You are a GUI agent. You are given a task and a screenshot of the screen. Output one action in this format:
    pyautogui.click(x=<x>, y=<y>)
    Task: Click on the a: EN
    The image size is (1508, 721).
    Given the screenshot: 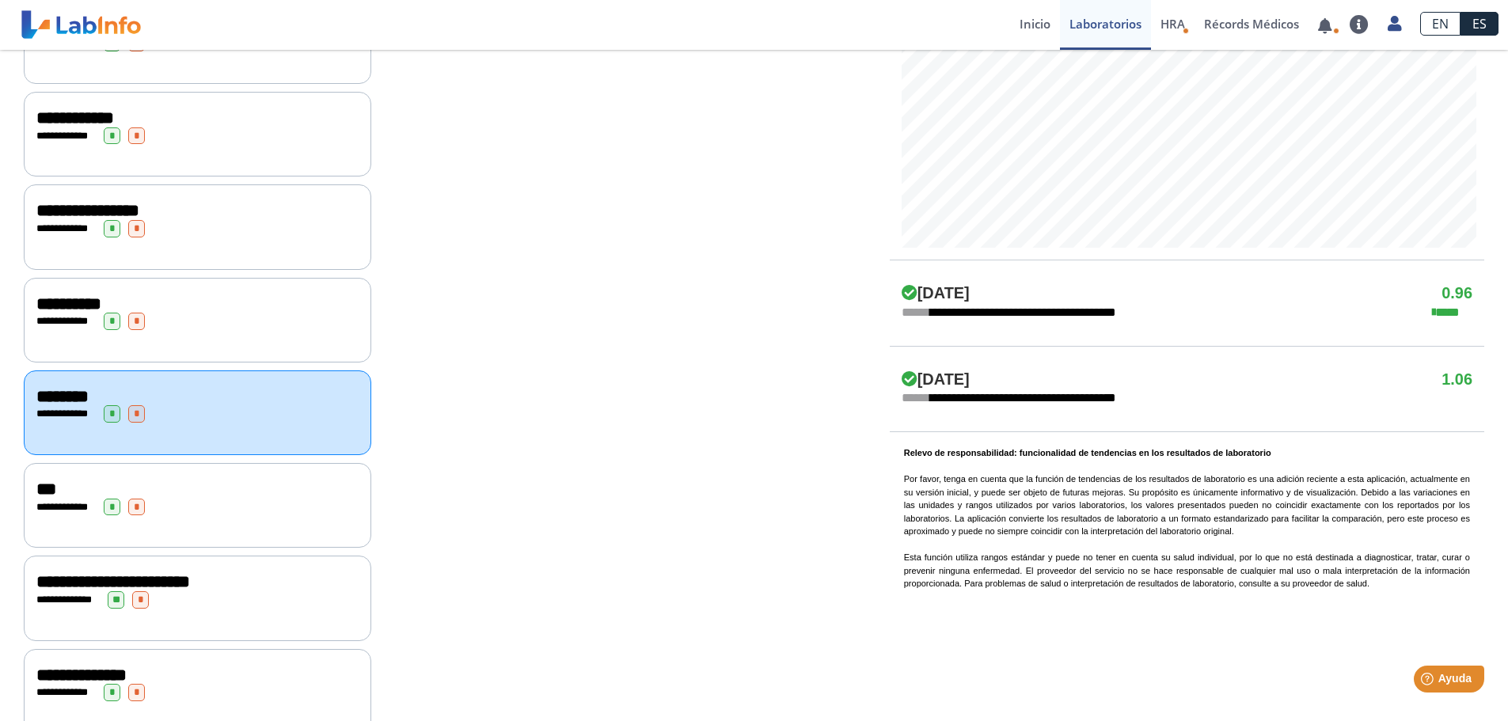 What is the action you would take?
    pyautogui.click(x=1440, y=24)
    